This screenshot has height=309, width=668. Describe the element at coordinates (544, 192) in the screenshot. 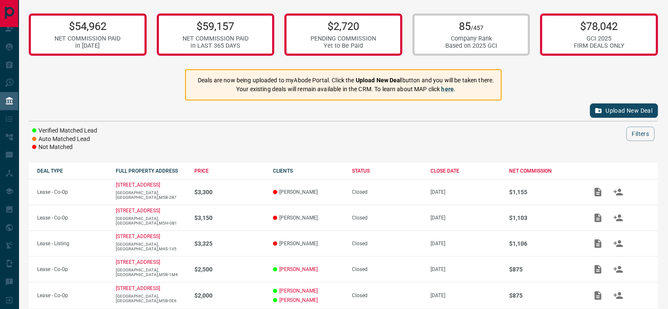

I see `p: $1,155` at that location.